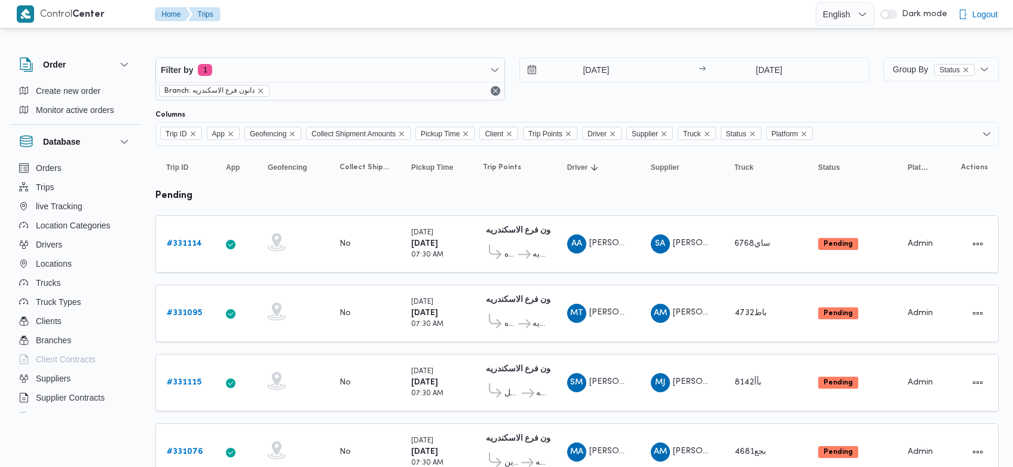  What do you see at coordinates (577, 452) in the screenshot?
I see `div: Muhammad Aodh Muhammad Qtb` at bounding box center [577, 452].